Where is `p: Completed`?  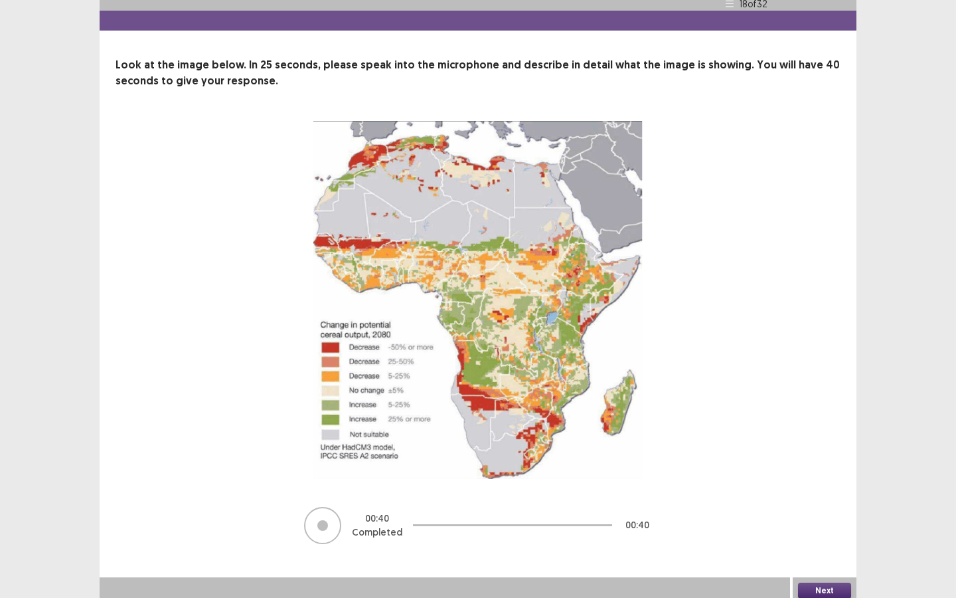
p: Completed is located at coordinates (377, 532).